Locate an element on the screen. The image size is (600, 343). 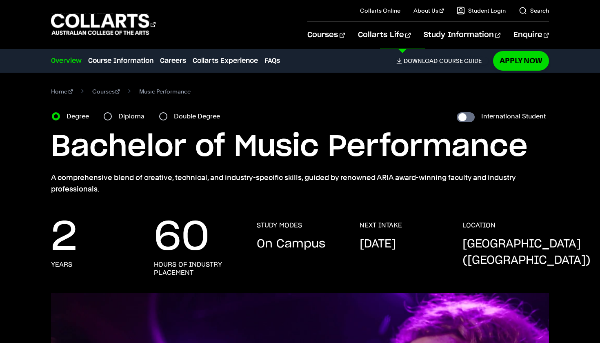
h3: LOCATION is located at coordinates (479, 225).